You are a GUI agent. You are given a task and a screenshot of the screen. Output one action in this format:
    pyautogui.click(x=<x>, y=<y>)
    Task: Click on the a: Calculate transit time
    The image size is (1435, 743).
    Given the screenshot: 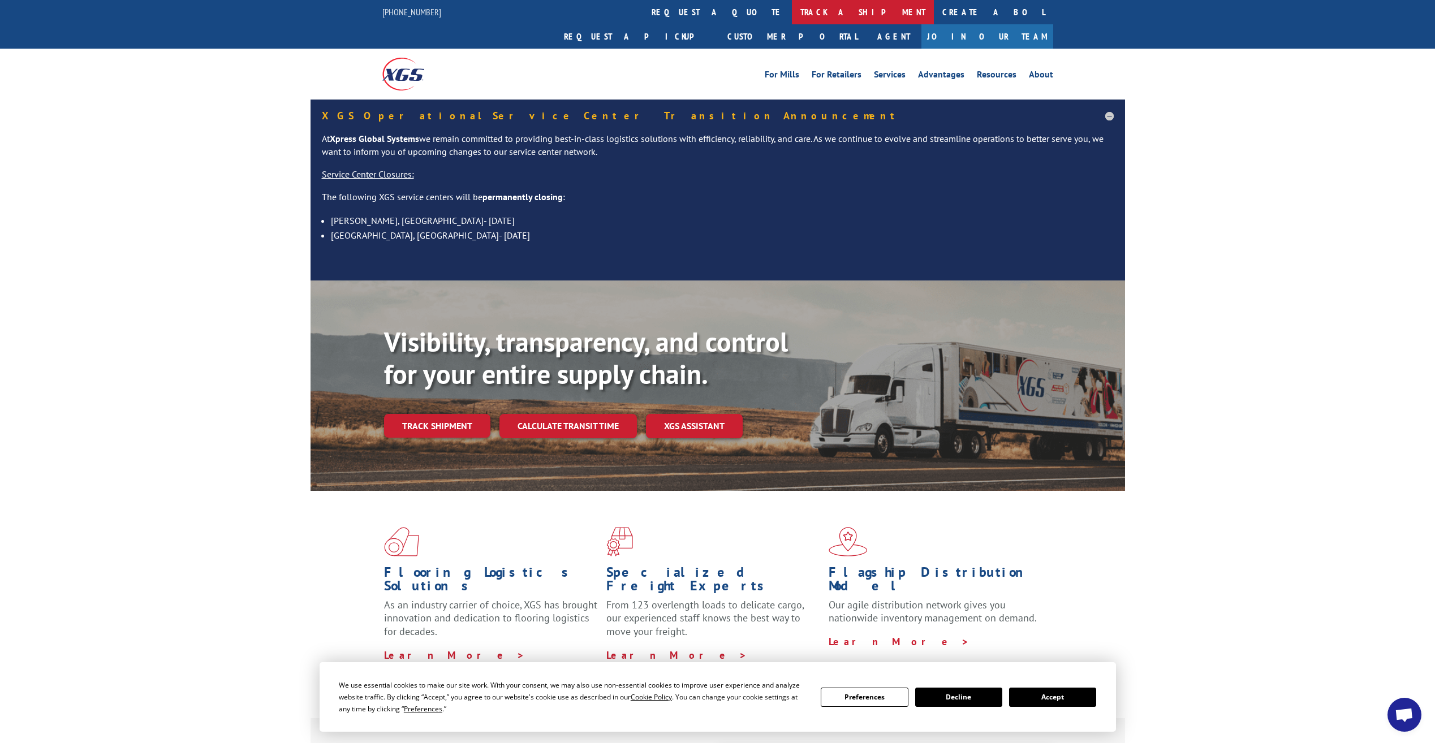 What is the action you would take?
    pyautogui.click(x=568, y=426)
    